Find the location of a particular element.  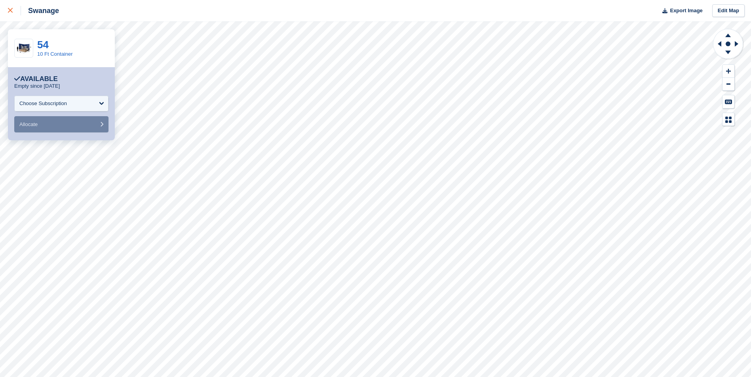

button: Export Image is located at coordinates (680, 11).